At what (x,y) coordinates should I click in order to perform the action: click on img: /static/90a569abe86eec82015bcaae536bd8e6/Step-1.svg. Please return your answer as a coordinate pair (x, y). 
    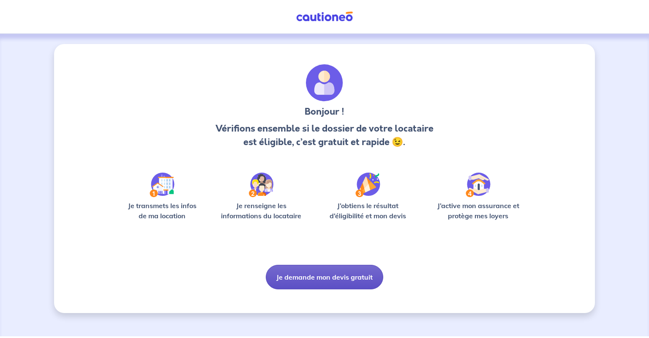
    Looking at the image, I should click on (162, 185).